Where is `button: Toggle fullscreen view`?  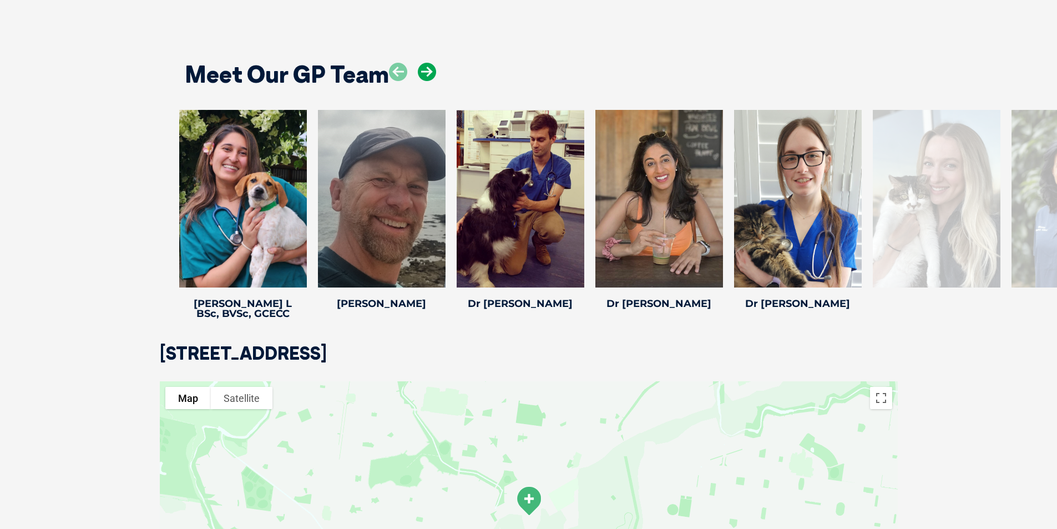
button: Toggle fullscreen view is located at coordinates (881, 398).